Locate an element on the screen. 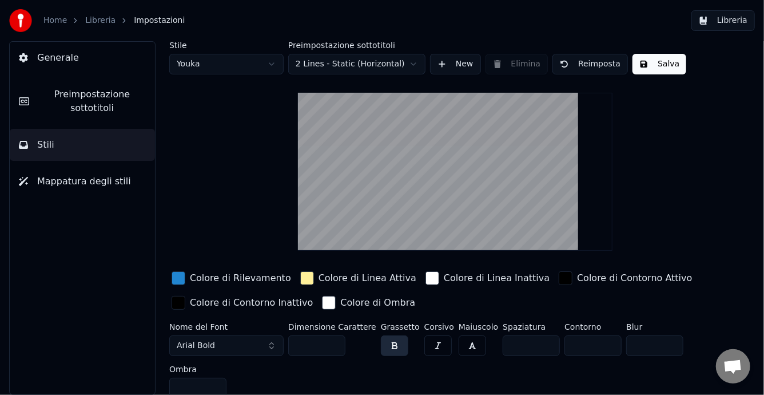 This screenshot has height=395, width=764. button: Colore di Linea Attiva is located at coordinates (358, 278).